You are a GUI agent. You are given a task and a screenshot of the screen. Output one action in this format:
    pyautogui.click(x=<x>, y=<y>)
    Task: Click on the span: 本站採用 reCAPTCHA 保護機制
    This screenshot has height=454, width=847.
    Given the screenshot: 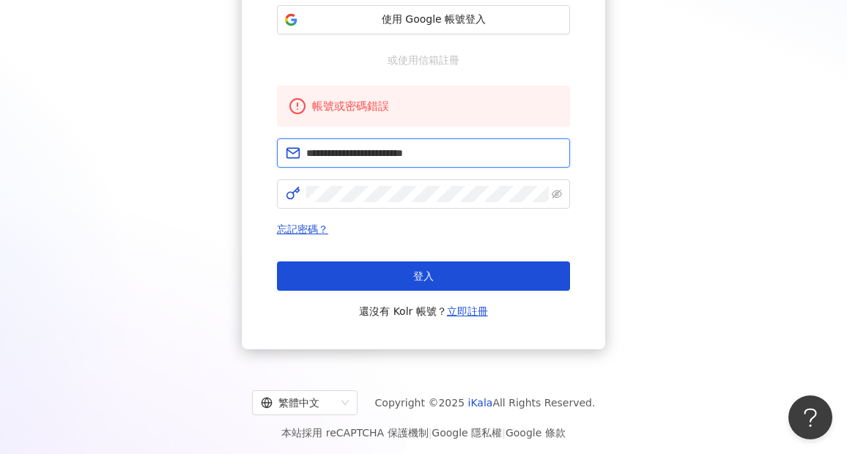 What is the action you would take?
    pyautogui.click(x=423, y=433)
    